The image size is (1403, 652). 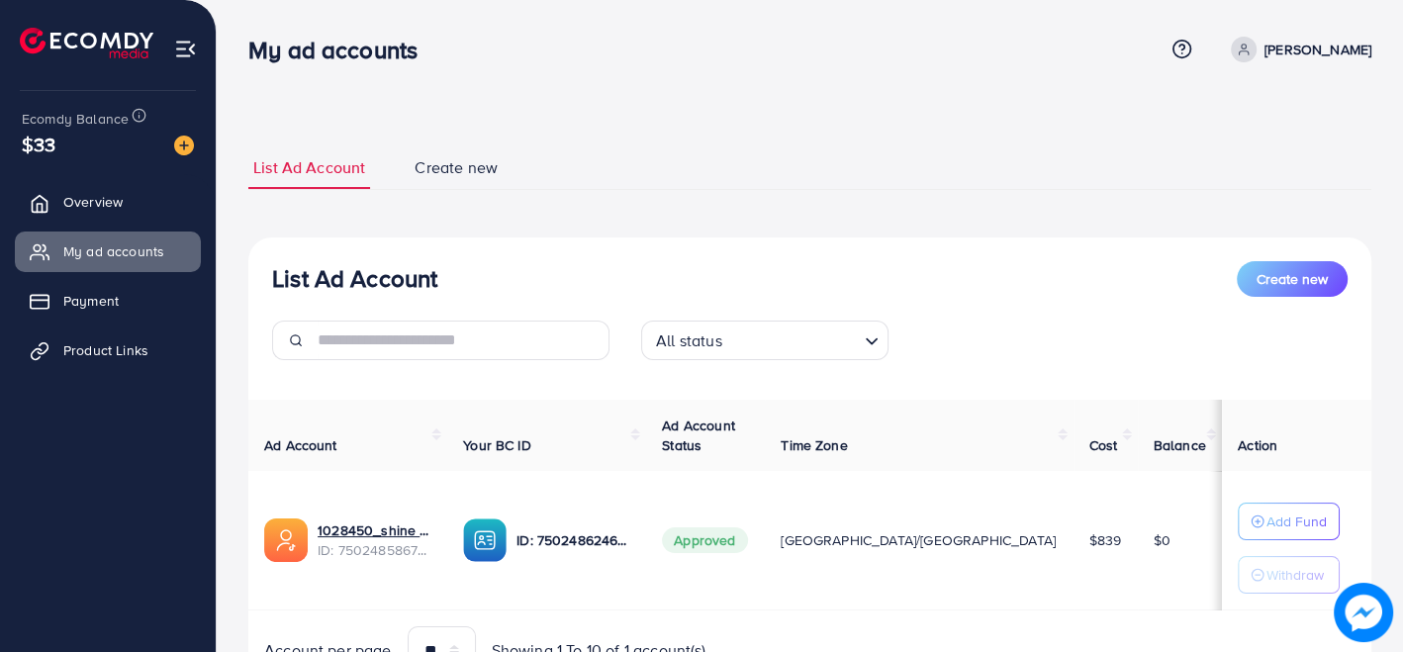 I want to click on p: Withdraw, so click(x=1295, y=575).